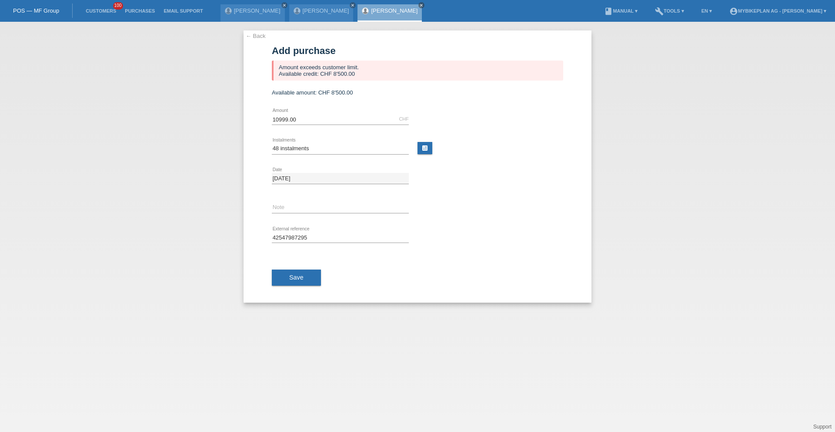  What do you see at coordinates (256, 36) in the screenshot?
I see `a: ← Back` at bounding box center [256, 36].